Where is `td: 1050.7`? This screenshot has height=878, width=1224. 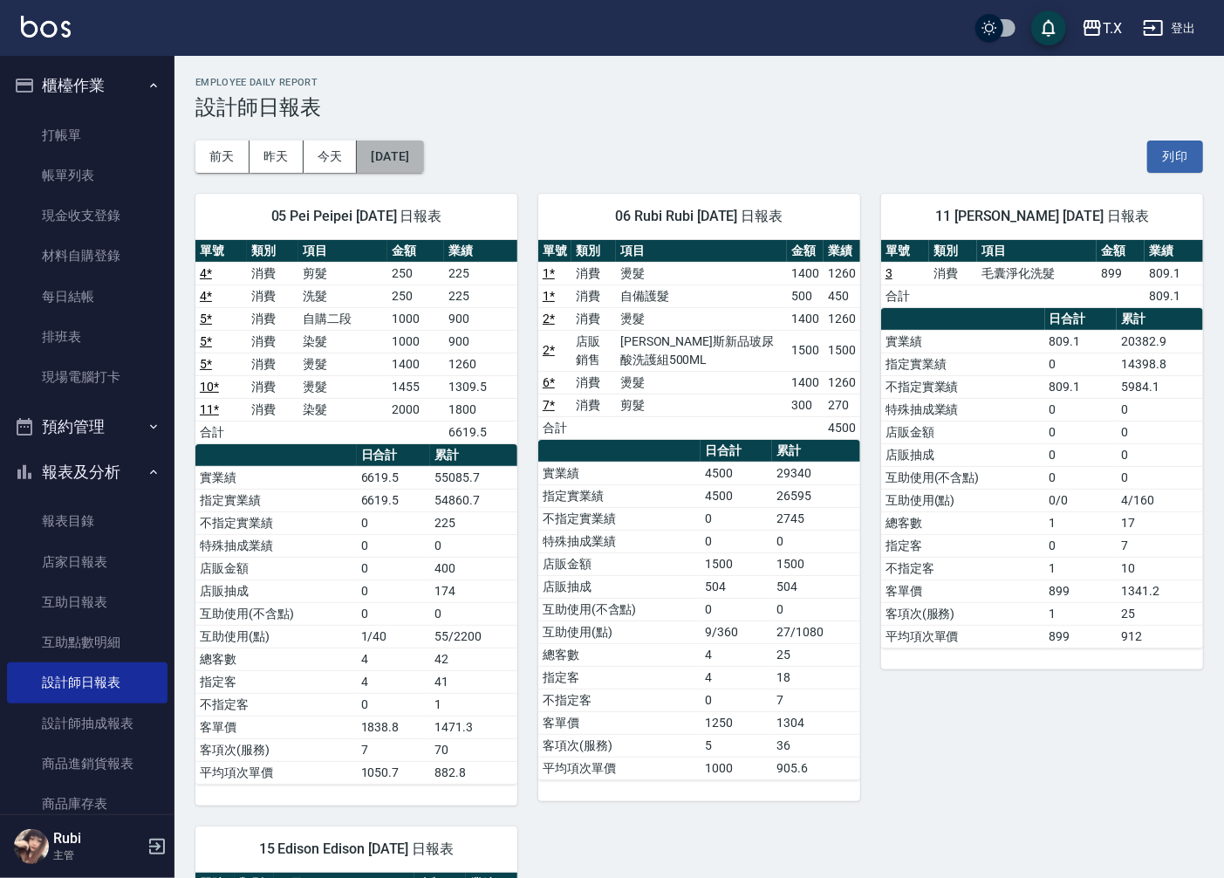
td: 1050.7 is located at coordinates (394, 772).